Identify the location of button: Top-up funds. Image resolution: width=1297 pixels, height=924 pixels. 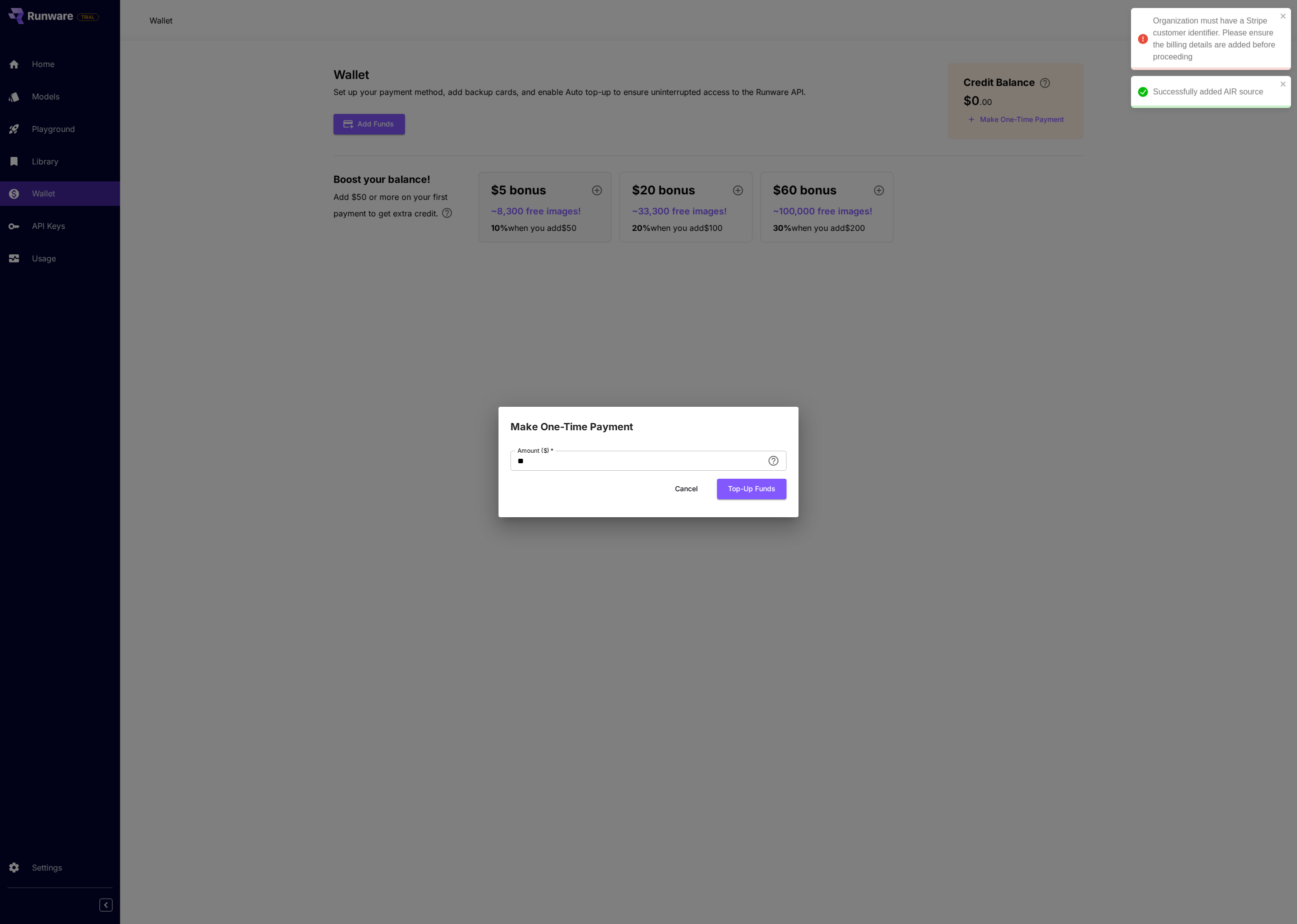
(751, 489).